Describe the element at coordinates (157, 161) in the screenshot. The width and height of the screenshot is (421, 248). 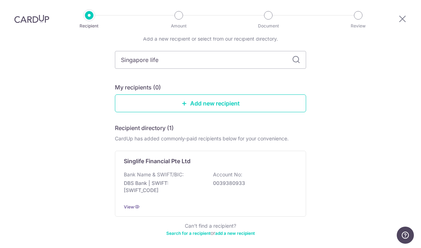
I see `p: Singlife Financial Pte Ltd` at that location.